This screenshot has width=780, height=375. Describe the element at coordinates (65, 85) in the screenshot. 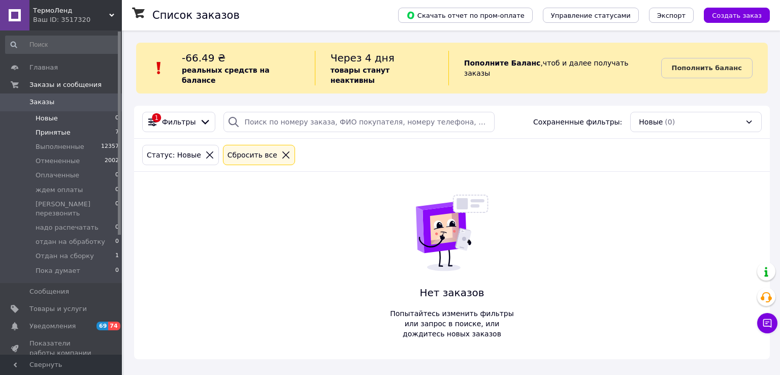

I see `span: Заказы и сообщения` at that location.